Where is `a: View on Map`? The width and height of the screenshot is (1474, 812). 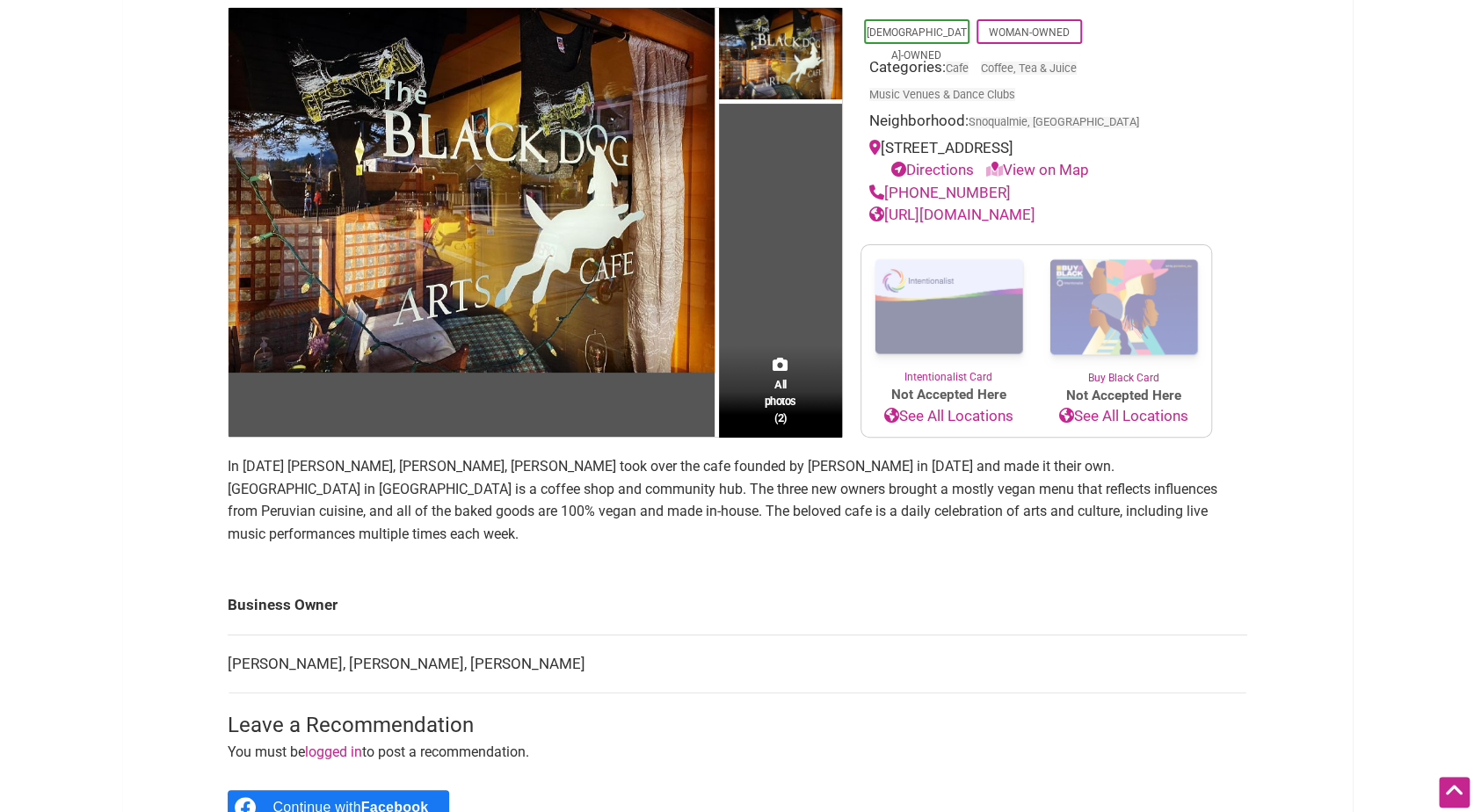
a: View on Map is located at coordinates (1038, 170).